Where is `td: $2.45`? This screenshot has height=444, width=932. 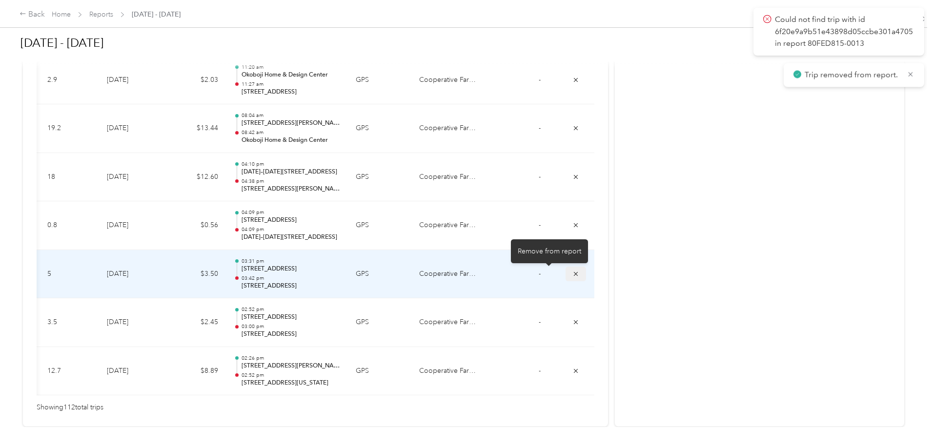
td: $2.45 is located at coordinates (197, 323).